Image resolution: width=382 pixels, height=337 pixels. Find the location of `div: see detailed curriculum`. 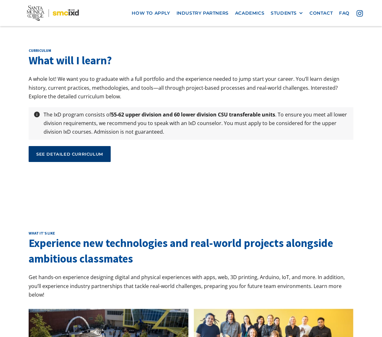

div: see detailed curriculum is located at coordinates (70, 154).